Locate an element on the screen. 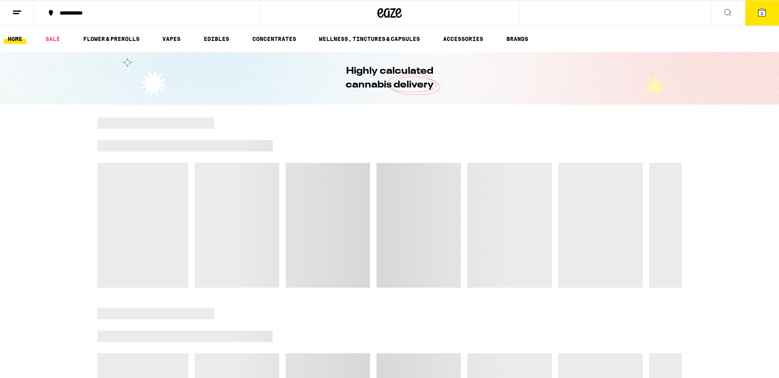  span: 2 is located at coordinates (762, 13).